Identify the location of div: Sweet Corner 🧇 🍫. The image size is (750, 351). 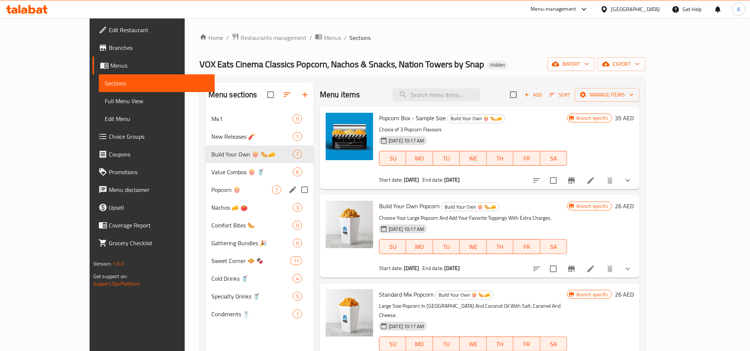
(251, 261).